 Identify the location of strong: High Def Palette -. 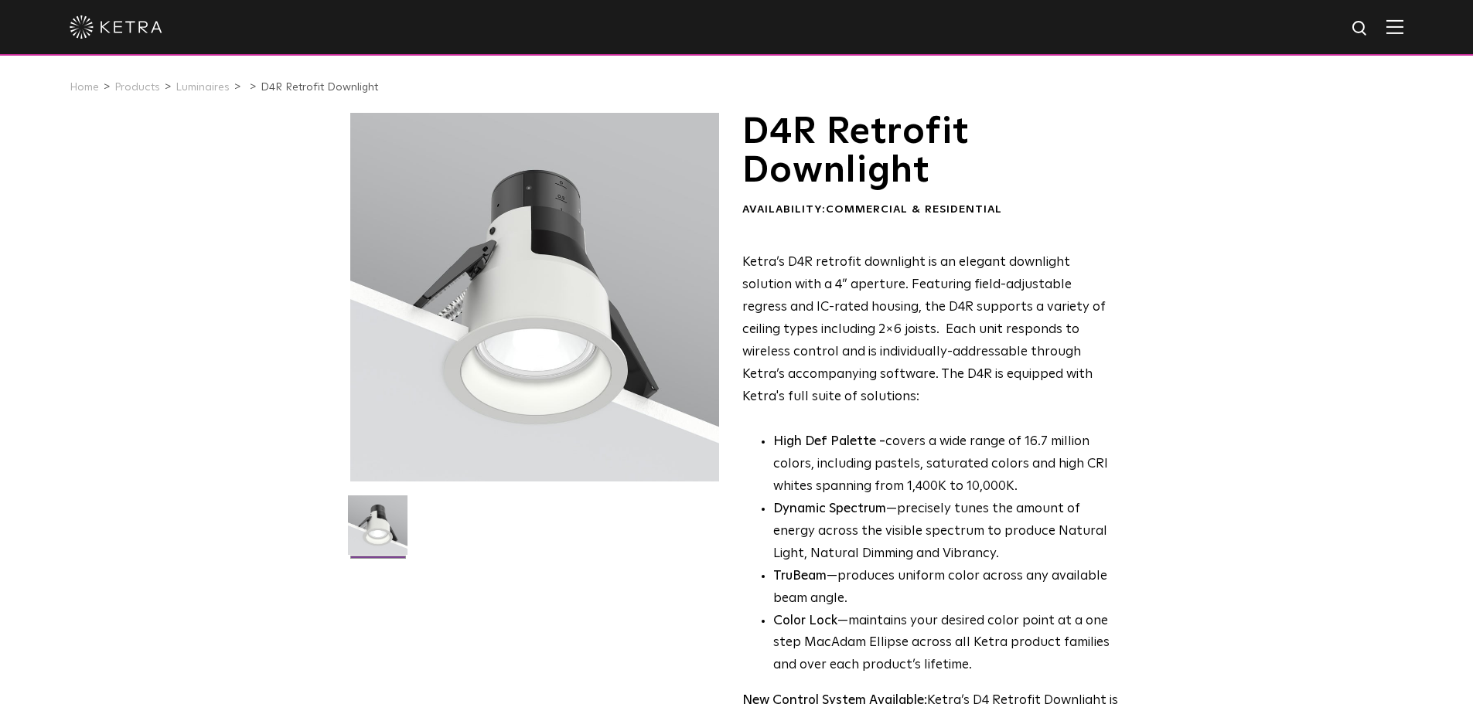
(829, 441).